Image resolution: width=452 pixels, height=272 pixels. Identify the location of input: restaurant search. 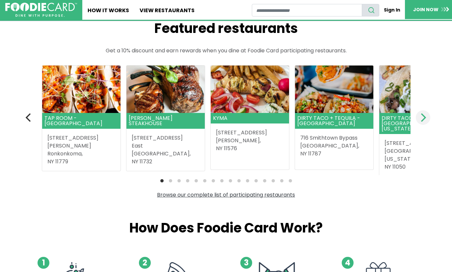
(307, 10).